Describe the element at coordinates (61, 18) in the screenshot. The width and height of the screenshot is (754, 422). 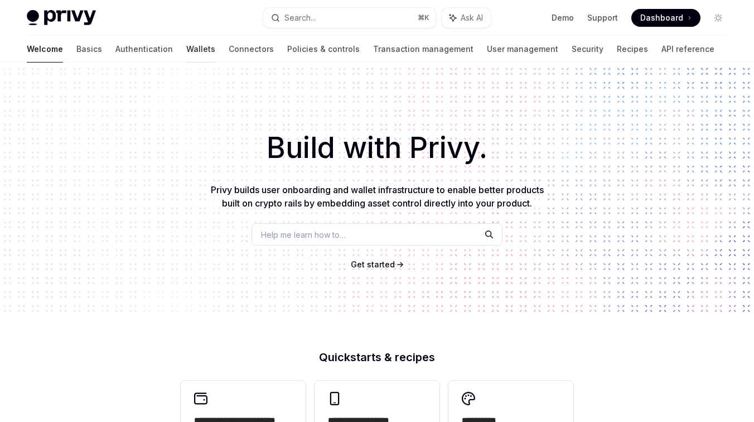
I see `img: light logo` at that location.